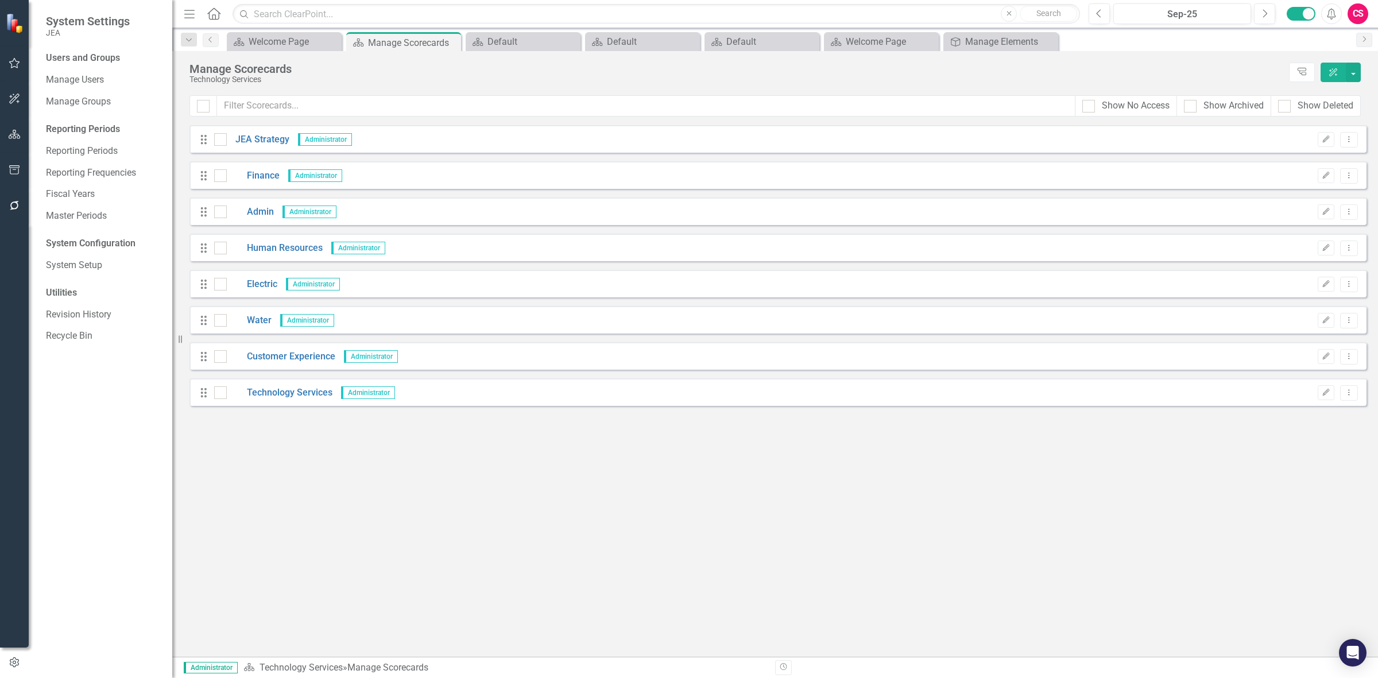 This screenshot has width=1378, height=678. I want to click on div: » Manage Scorecards, so click(505, 668).